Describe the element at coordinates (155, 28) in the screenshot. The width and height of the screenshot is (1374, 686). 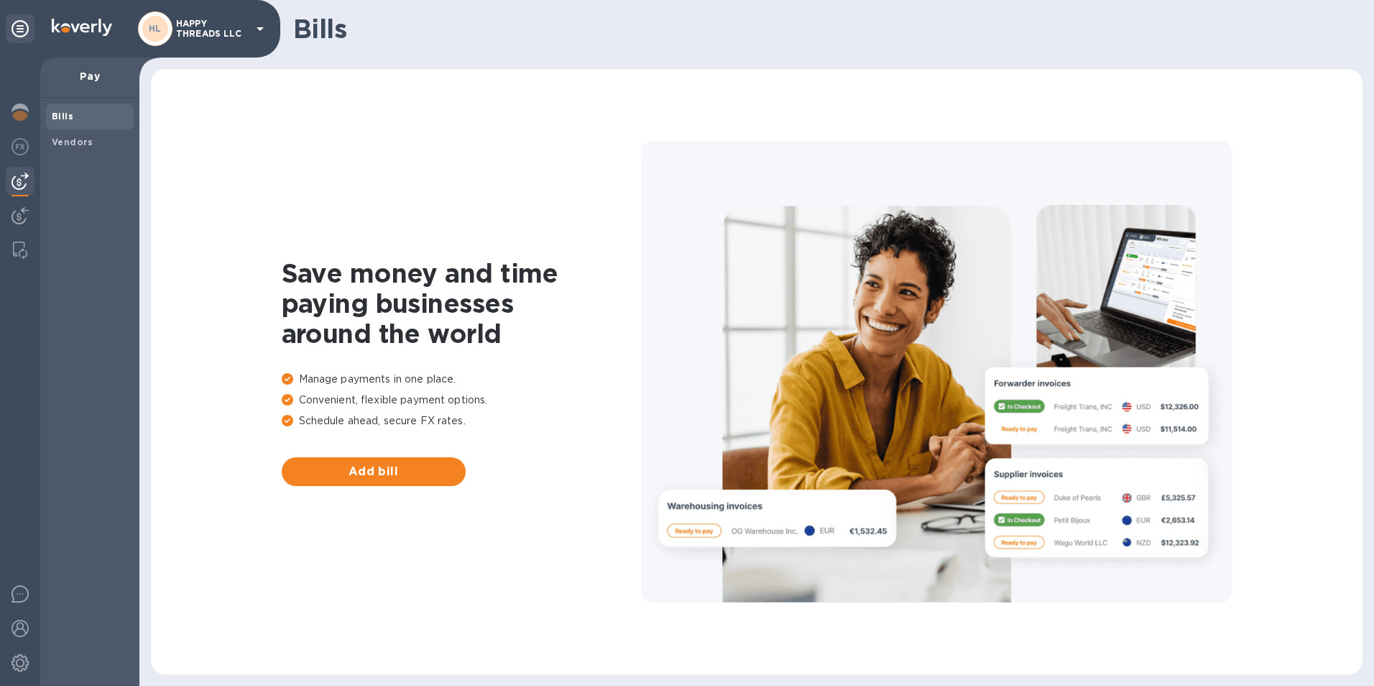
I see `b: HL` at that location.